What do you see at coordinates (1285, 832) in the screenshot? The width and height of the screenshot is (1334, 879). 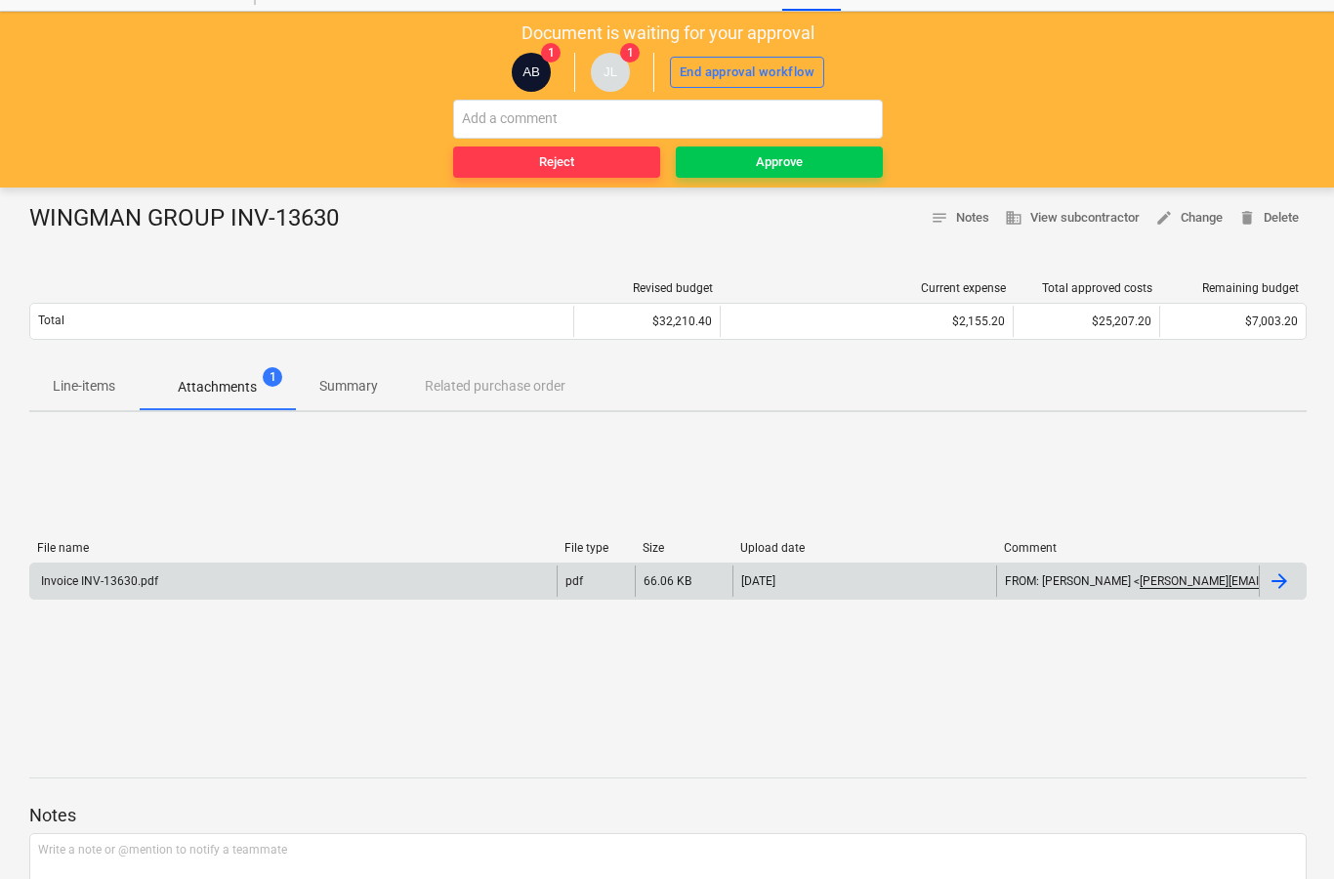 I see `div: Chat Widget` at bounding box center [1285, 832].